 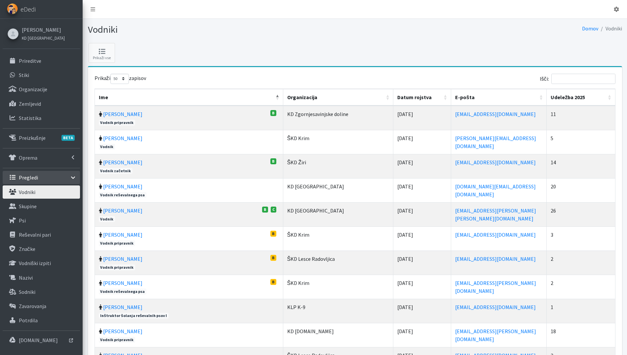 I want to click on label: Prikaži zapisov, so click(x=120, y=79).